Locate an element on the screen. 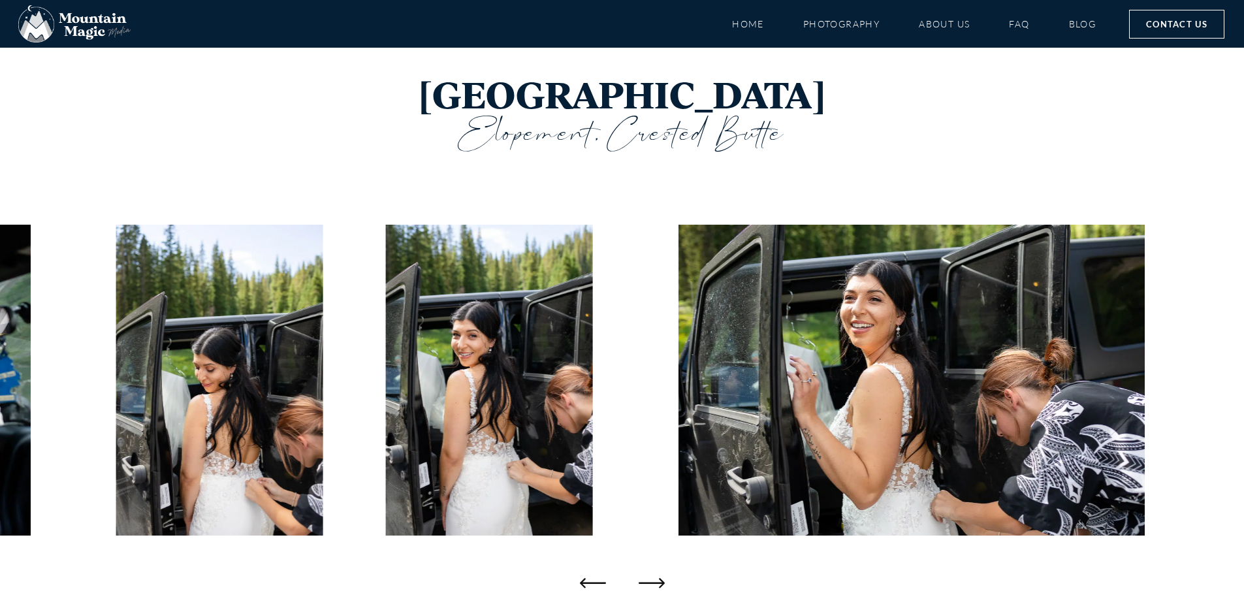  a: Photography is located at coordinates (841, 24).